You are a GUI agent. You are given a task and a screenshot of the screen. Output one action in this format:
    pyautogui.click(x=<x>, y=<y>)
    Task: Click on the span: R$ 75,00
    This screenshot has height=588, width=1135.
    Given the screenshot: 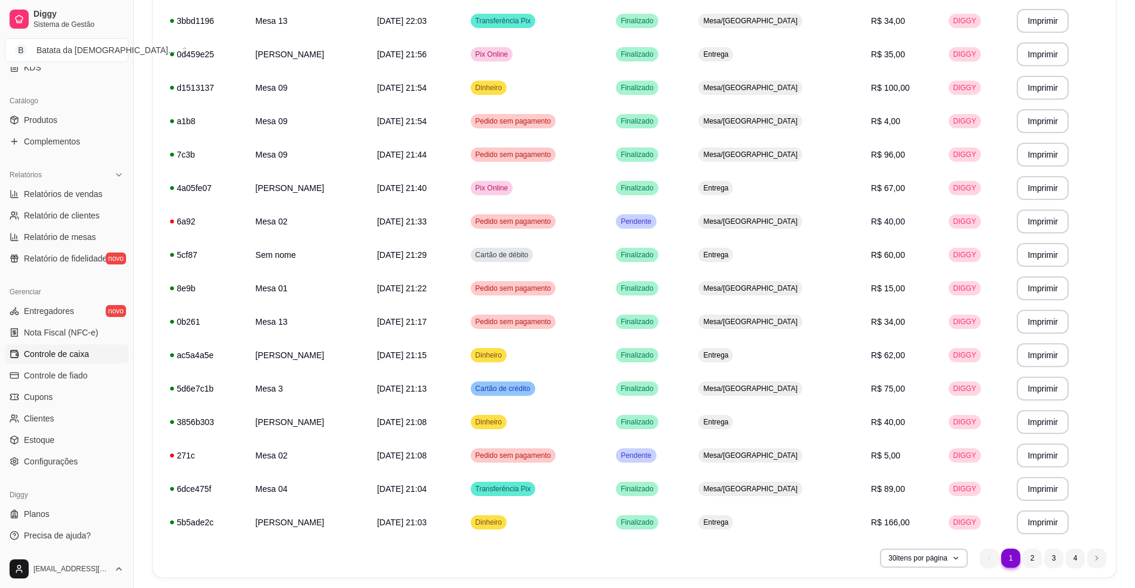 What is the action you would take?
    pyautogui.click(x=888, y=389)
    